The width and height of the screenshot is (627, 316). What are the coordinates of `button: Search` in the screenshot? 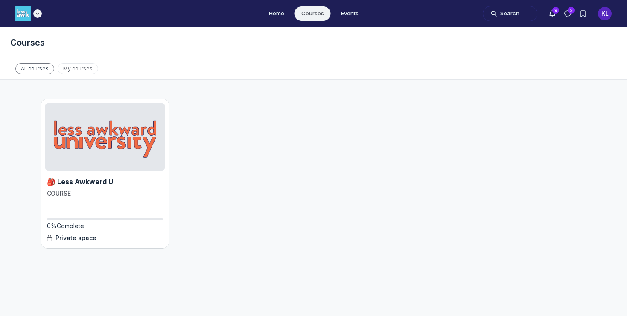 It's located at (510, 14).